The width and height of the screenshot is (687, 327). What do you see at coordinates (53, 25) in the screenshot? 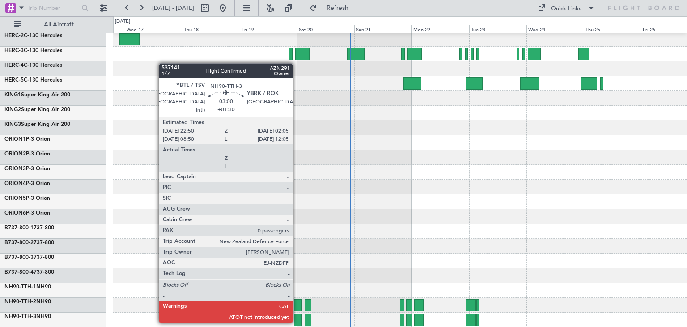
I see `button: All Aircraft` at bounding box center [53, 25].